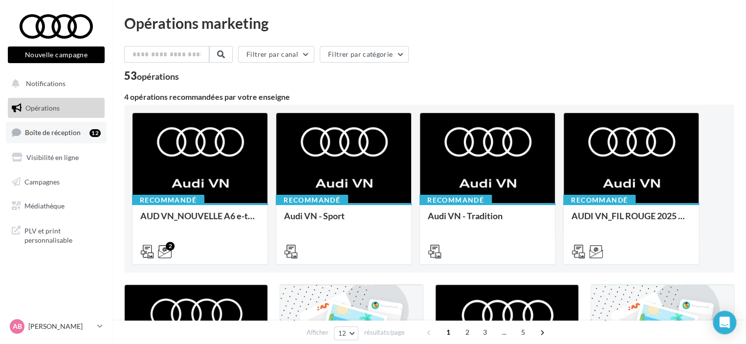 Image resolution: width=746 pixels, height=344 pixels. What do you see at coordinates (344, 221) in the screenshot?
I see `div: Audi VN - Sport` at bounding box center [344, 221].